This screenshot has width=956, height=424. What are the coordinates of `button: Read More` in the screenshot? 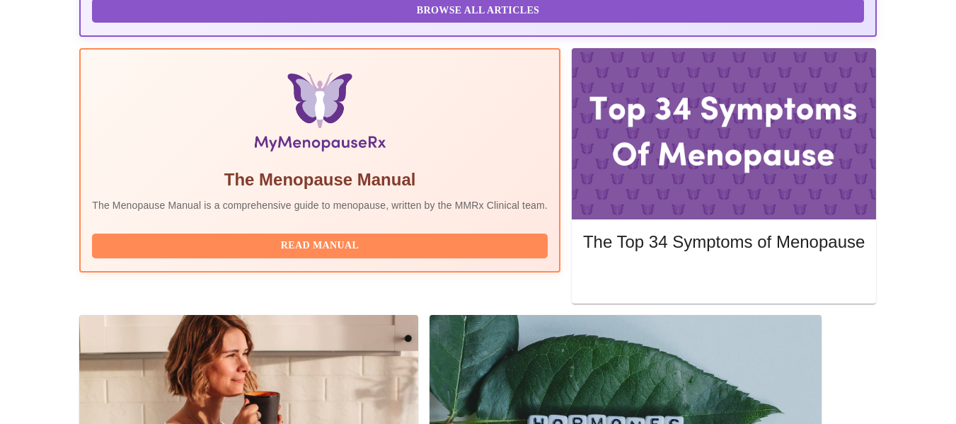 It's located at (724, 279).